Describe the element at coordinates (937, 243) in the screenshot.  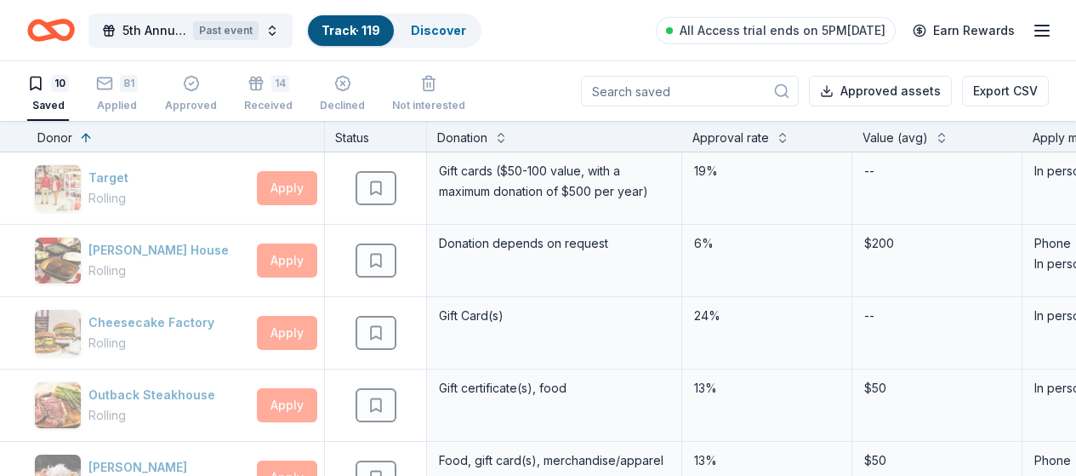
I see `div: $200` at that location.